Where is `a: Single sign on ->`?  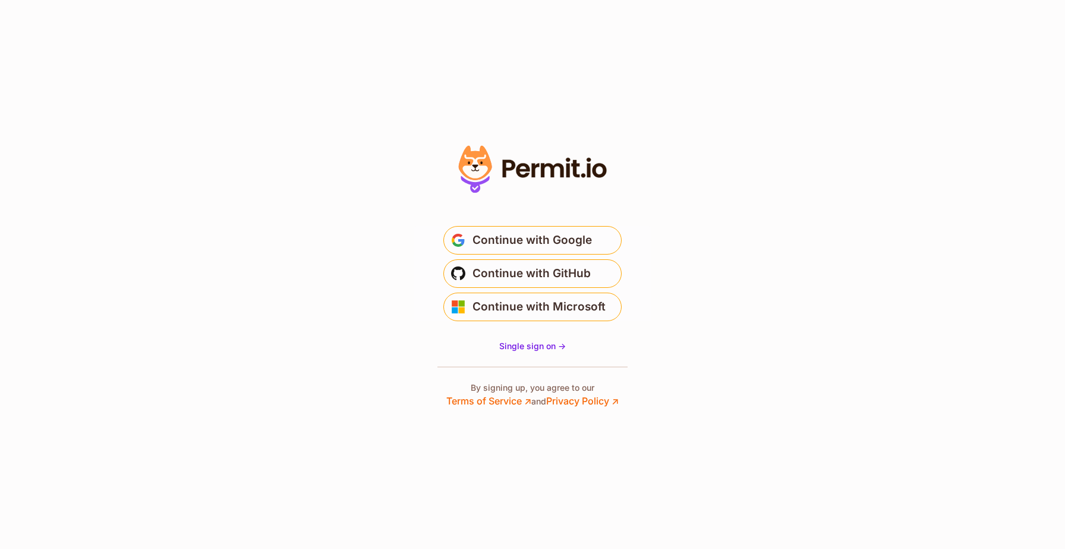
a: Single sign on -> is located at coordinates (532, 346).